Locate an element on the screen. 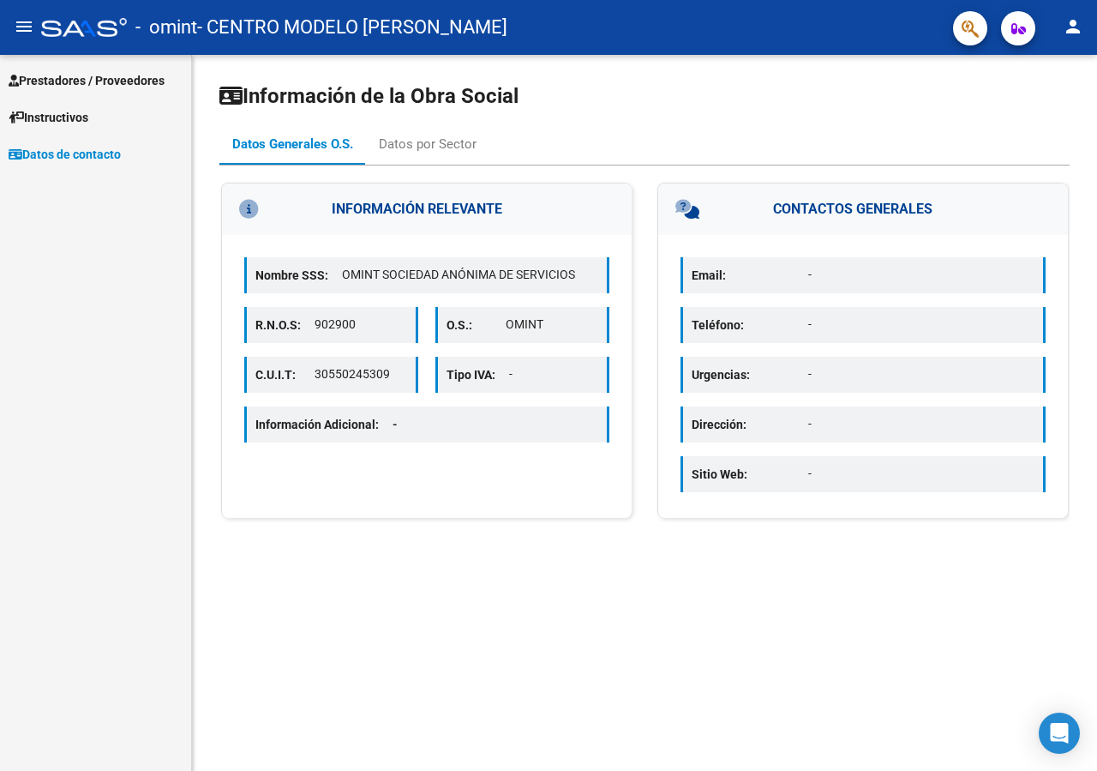 The image size is (1097, 771). p: OMINT SOCIEDAD ANÓNIMA DE SERVICIOS is located at coordinates (470, 274).